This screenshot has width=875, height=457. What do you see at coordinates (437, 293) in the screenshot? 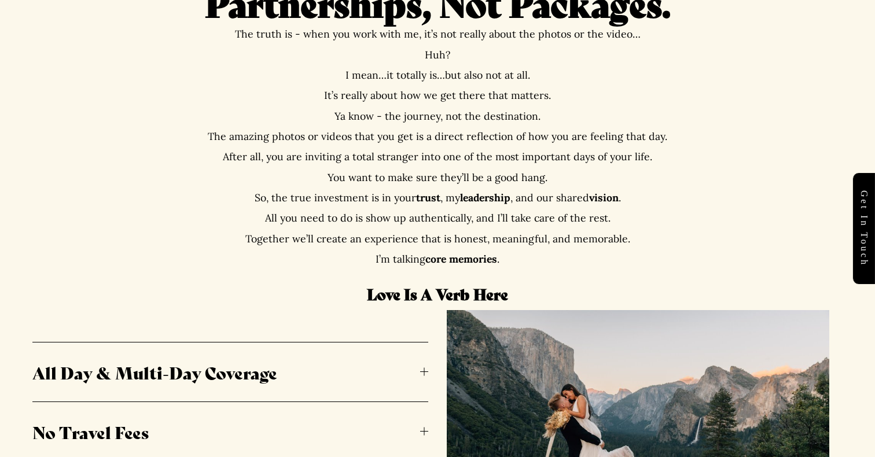
I see `strong: Love Is A Verb Here` at bounding box center [437, 293].